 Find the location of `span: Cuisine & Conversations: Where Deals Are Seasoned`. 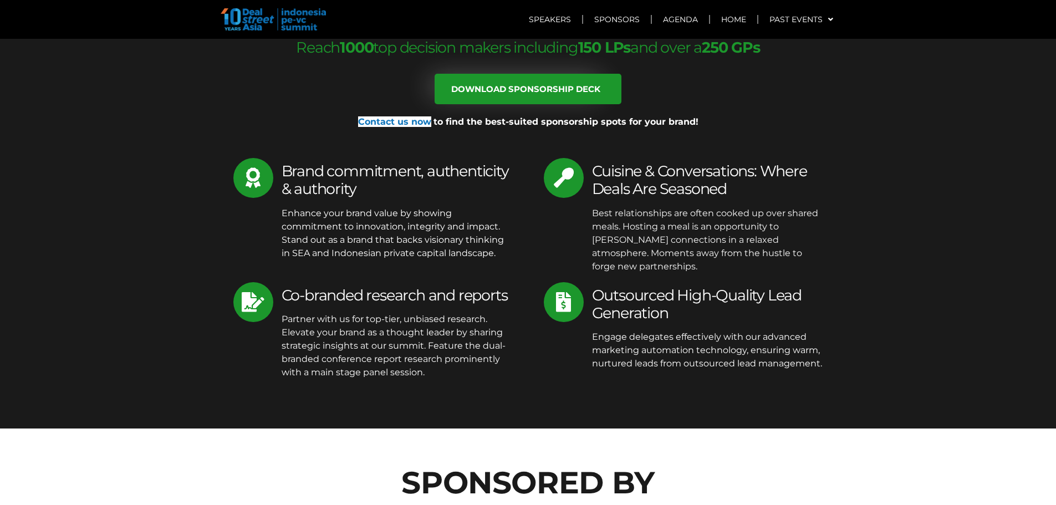

span: Cuisine & Conversations: Where Deals Are Seasoned is located at coordinates (699, 180).